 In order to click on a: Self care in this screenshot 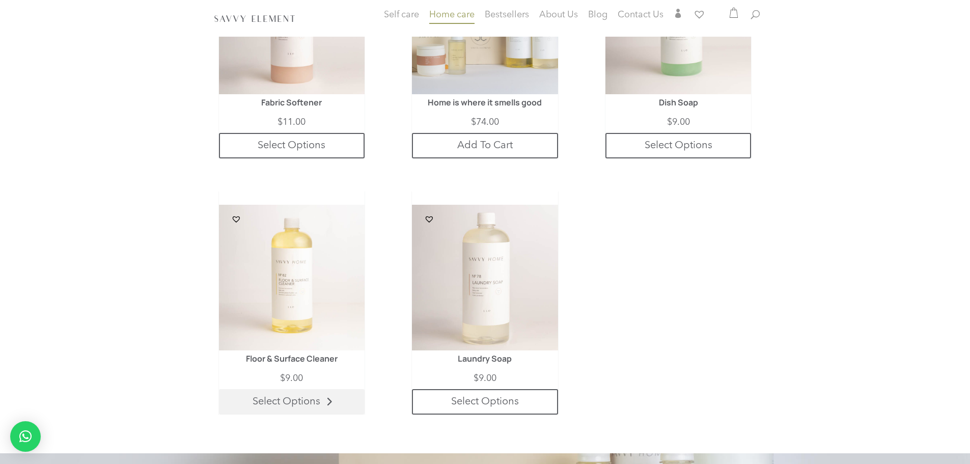, I will do `click(401, 21)`.